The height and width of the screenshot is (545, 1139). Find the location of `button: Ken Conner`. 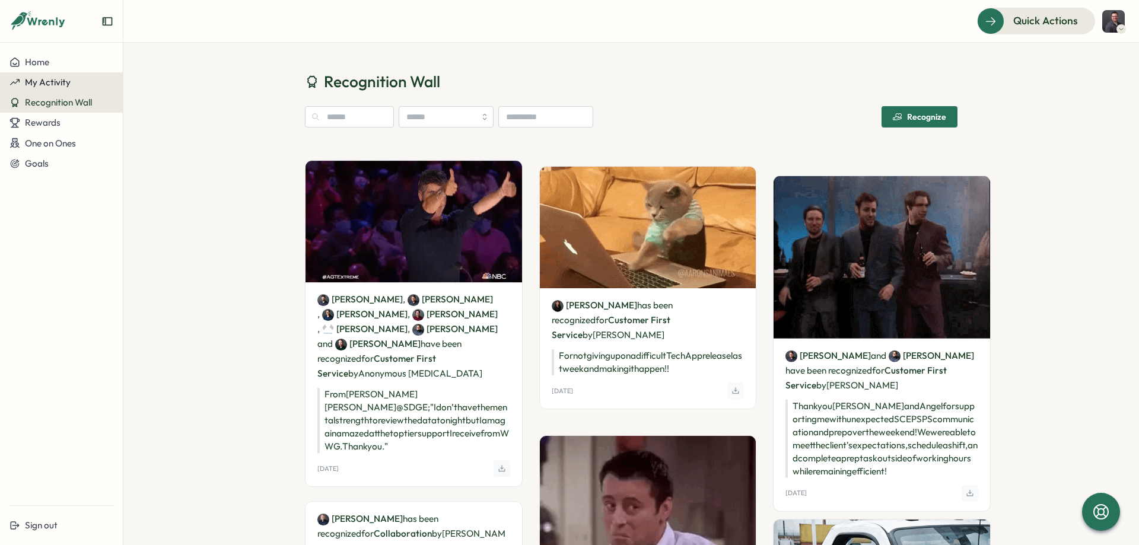

button: Ken Conner is located at coordinates (1113, 21).